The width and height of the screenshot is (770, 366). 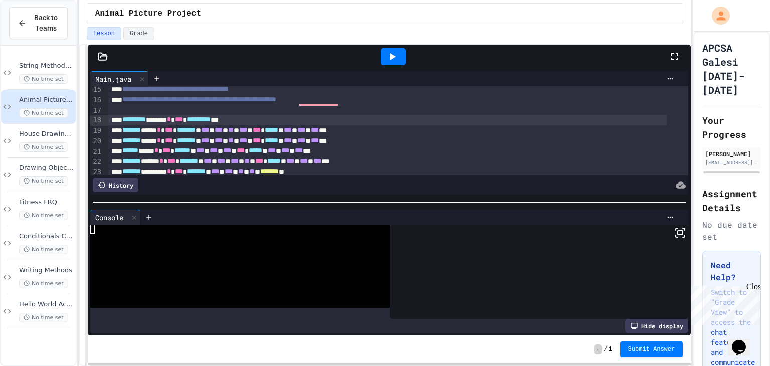 What do you see at coordinates (96, 120) in the screenshot?
I see `div: 18` at bounding box center [96, 120].